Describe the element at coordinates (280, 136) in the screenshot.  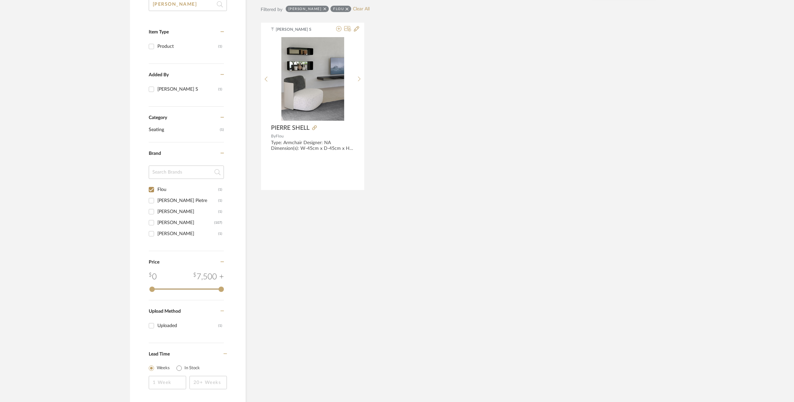
I see `span: Flou` at that location.